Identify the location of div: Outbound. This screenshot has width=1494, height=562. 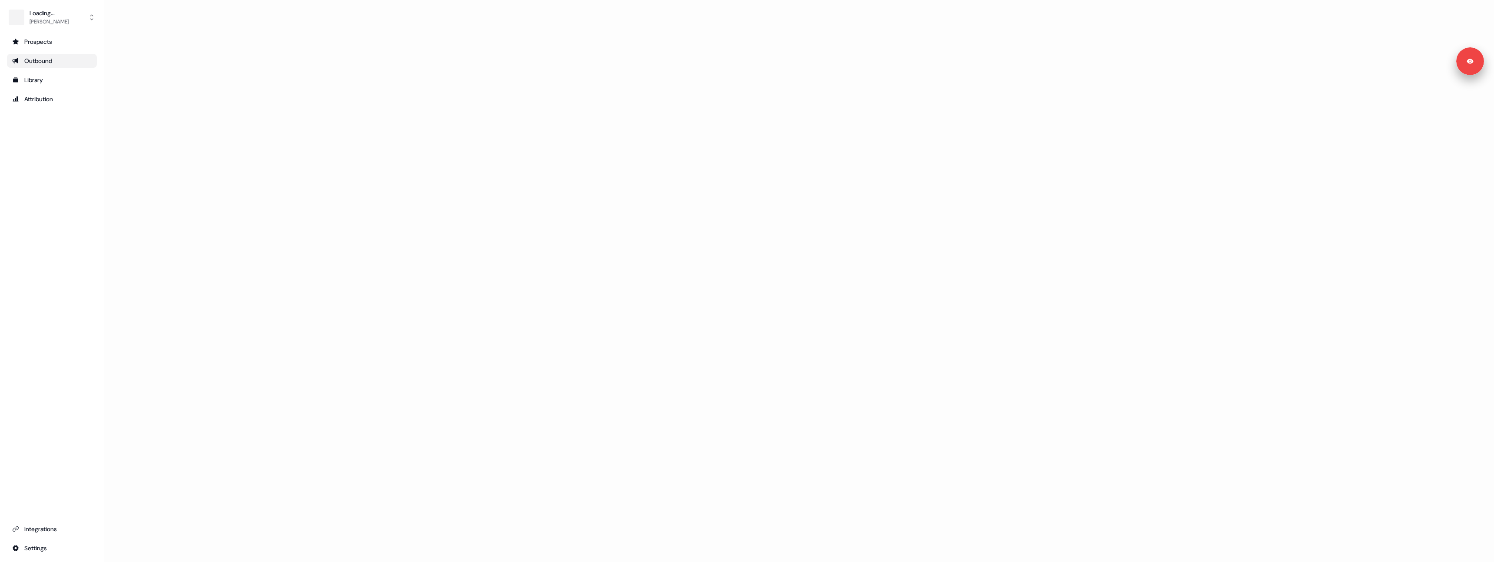
(52, 61).